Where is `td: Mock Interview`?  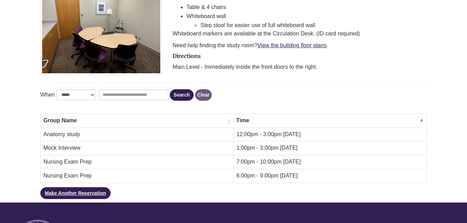
td: Mock Interview is located at coordinates (137, 149).